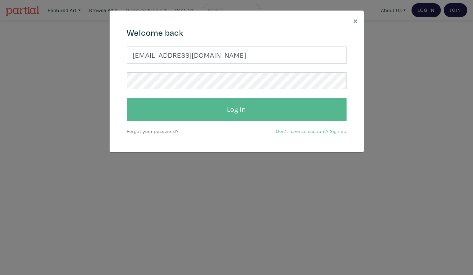  What do you see at coordinates (355, 20) in the screenshot?
I see `button: Close` at bounding box center [355, 20].